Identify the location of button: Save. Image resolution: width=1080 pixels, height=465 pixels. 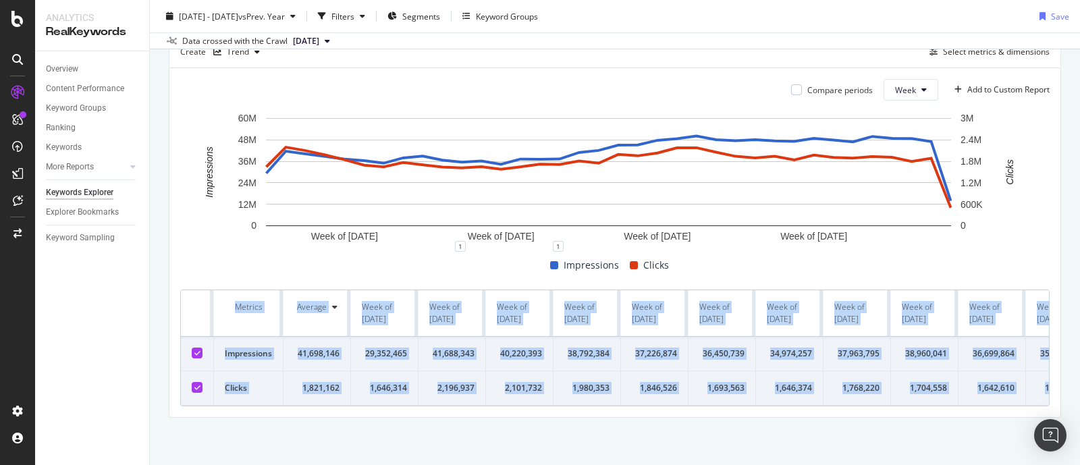
(1051, 16).